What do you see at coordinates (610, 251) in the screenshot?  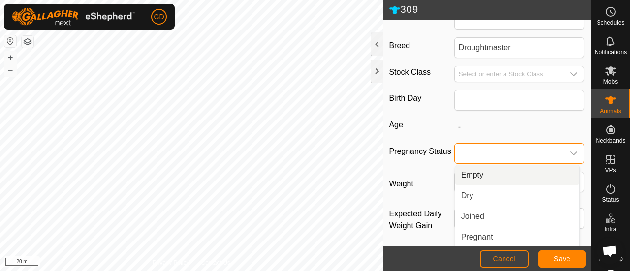 I see `div: Open chat` at bounding box center [610, 251].